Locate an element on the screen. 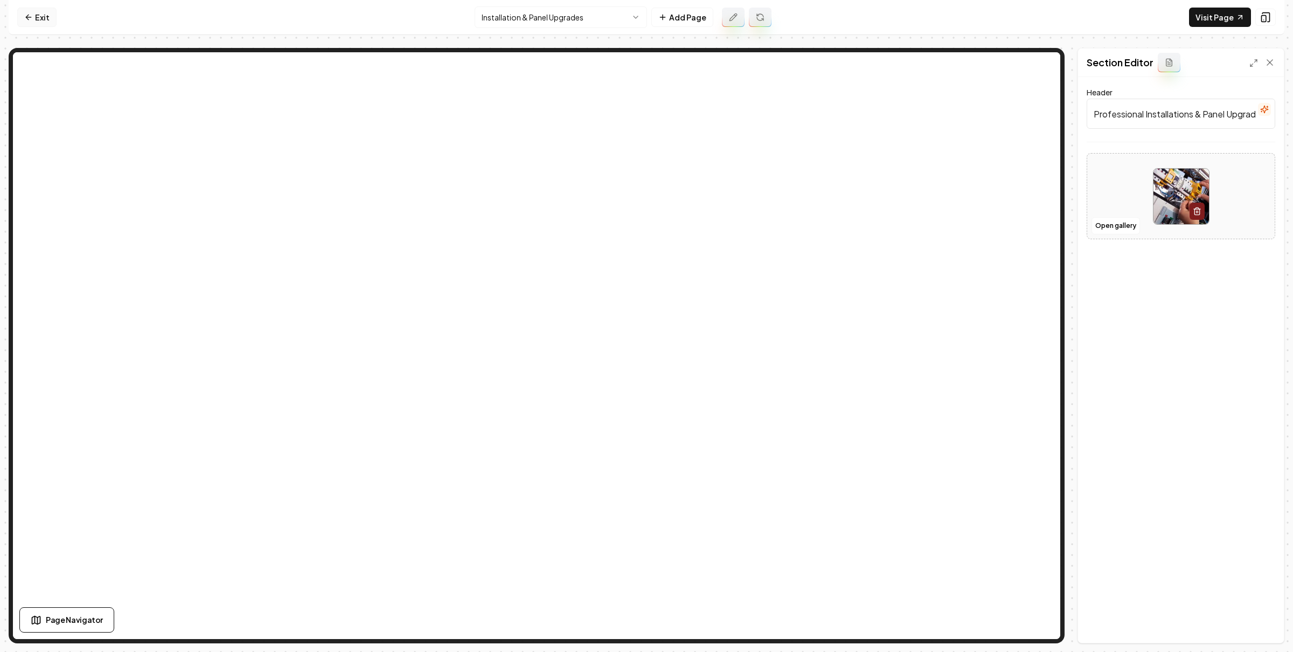 This screenshot has height=652, width=1293. button: Regenerate page is located at coordinates (760, 17).